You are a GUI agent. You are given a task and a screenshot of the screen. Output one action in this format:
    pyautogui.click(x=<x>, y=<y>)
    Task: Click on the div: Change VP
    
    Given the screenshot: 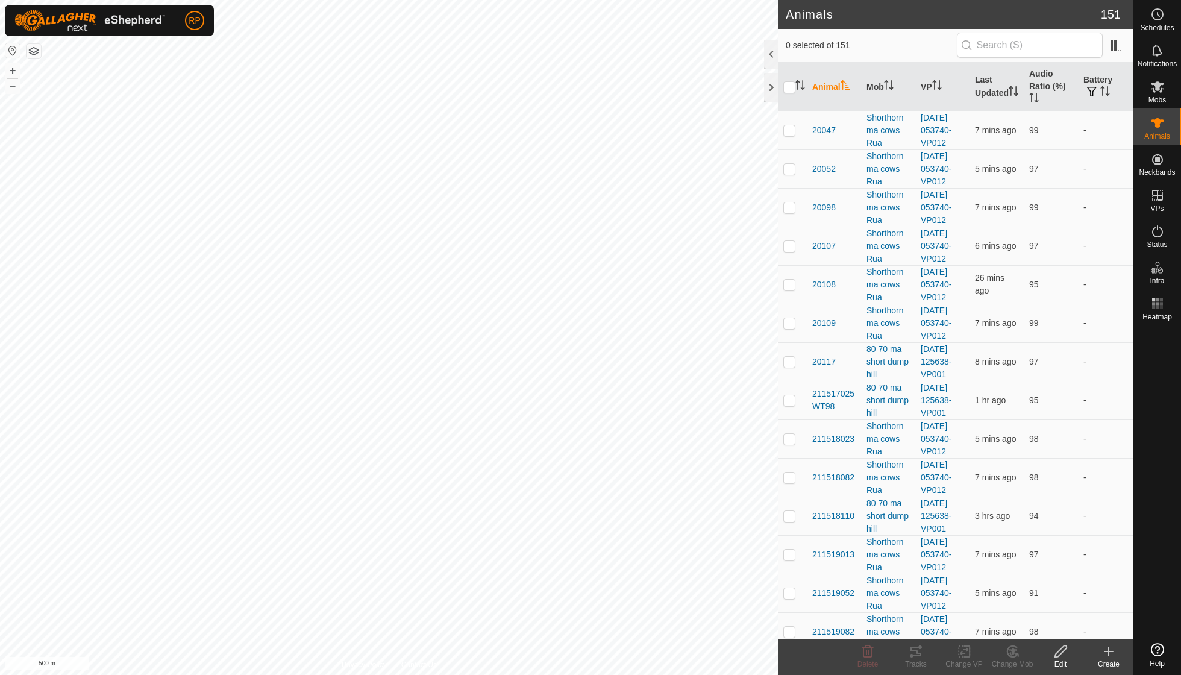 What is the action you would take?
    pyautogui.click(x=964, y=664)
    